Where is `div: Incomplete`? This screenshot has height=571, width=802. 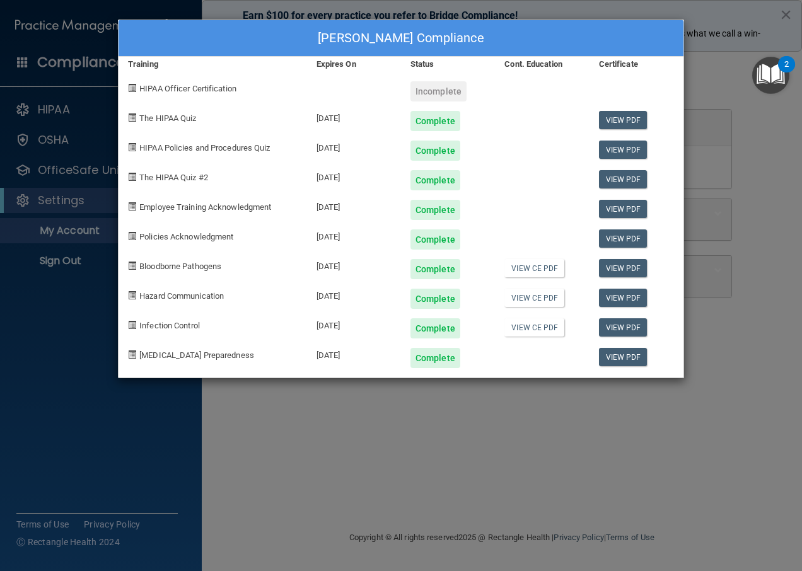 div: Incomplete is located at coordinates (438, 91).